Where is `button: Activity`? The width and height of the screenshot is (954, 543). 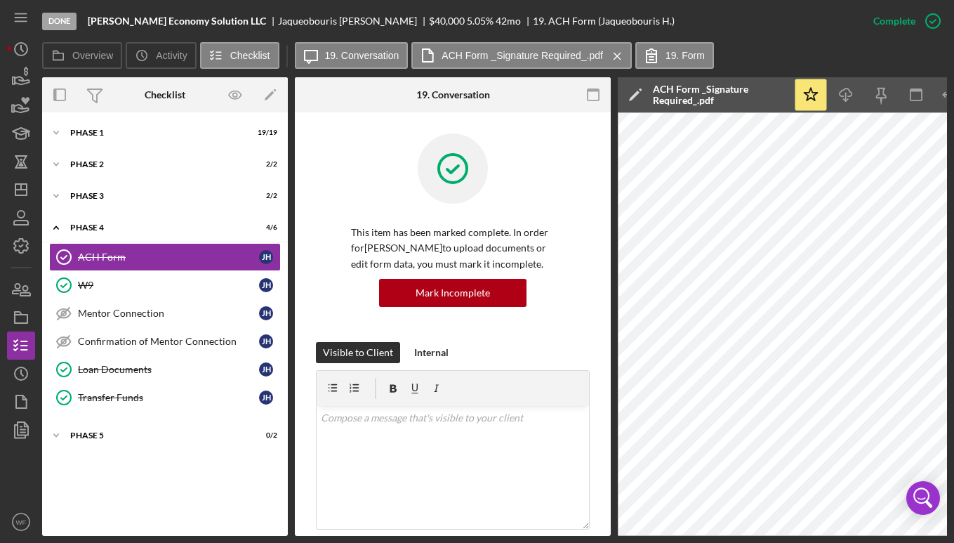 button: Activity is located at coordinates (161, 55).